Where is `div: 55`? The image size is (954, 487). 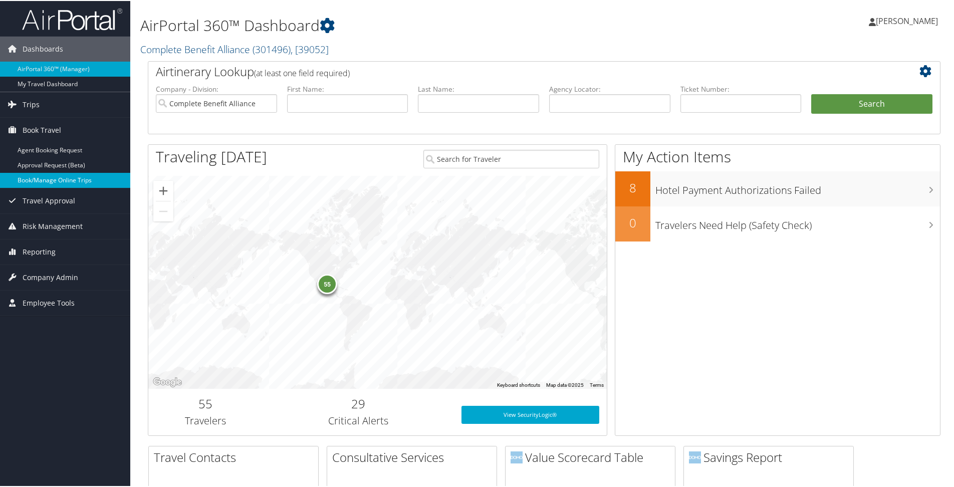 div: 55 is located at coordinates (328, 283).